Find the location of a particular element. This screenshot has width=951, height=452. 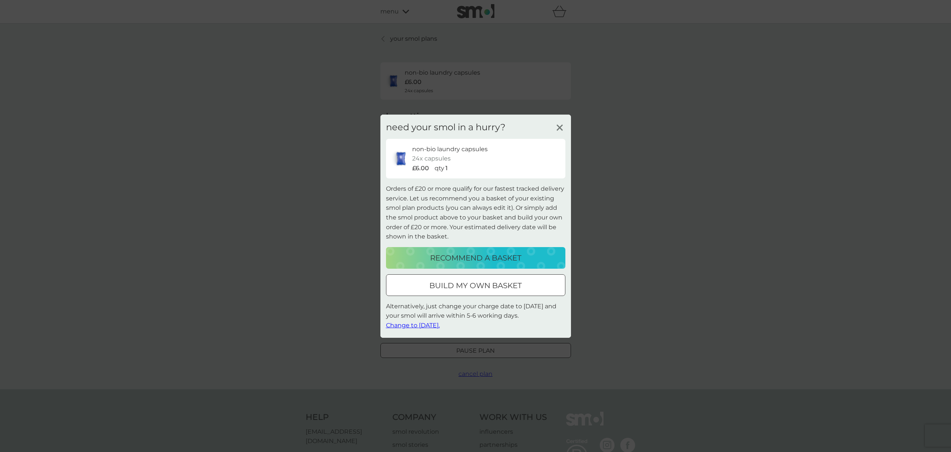

p: non-bio laundry capsules is located at coordinates (450, 149).